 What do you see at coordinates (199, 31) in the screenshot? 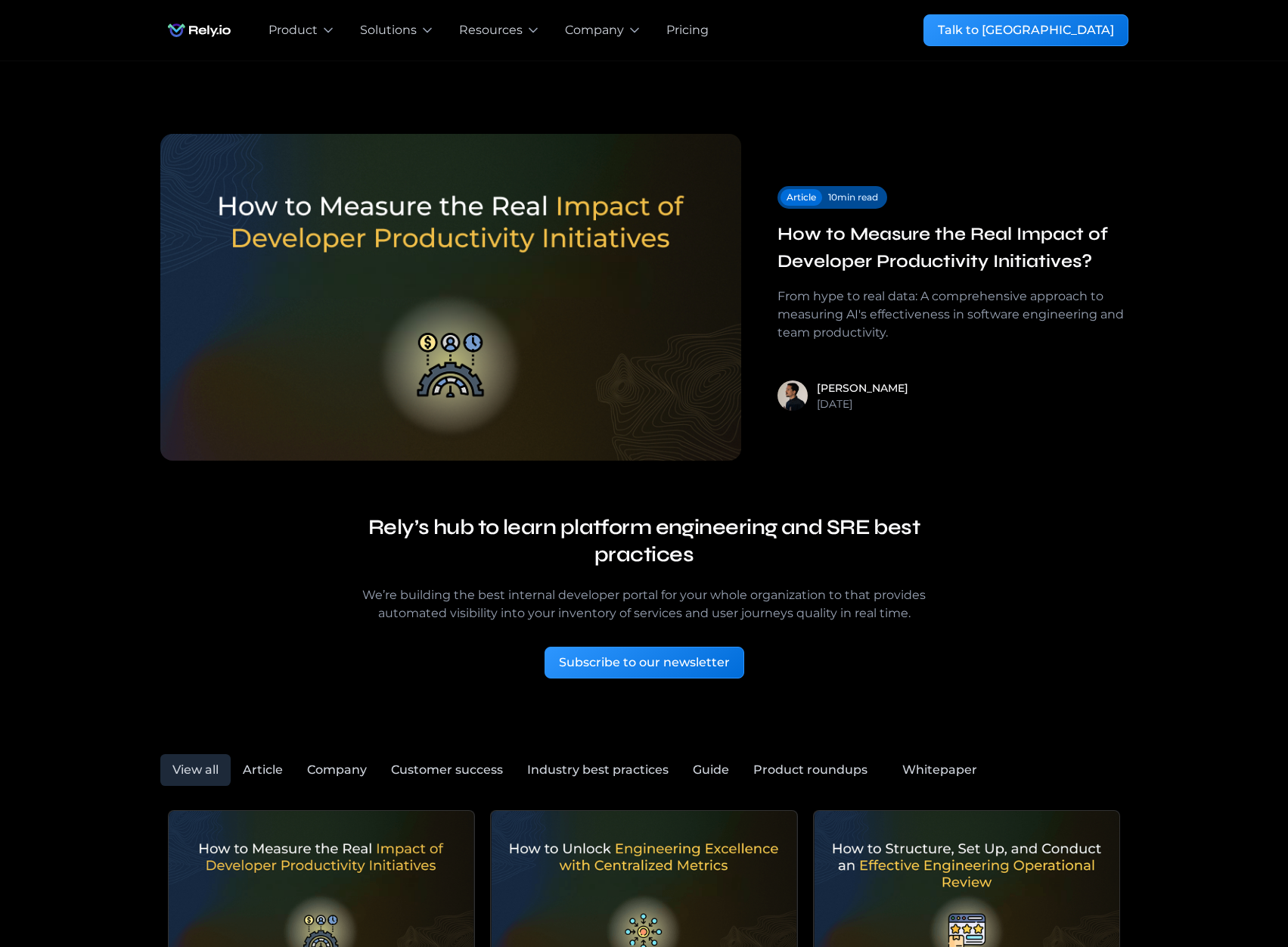
I see `a: home` at bounding box center [199, 31].